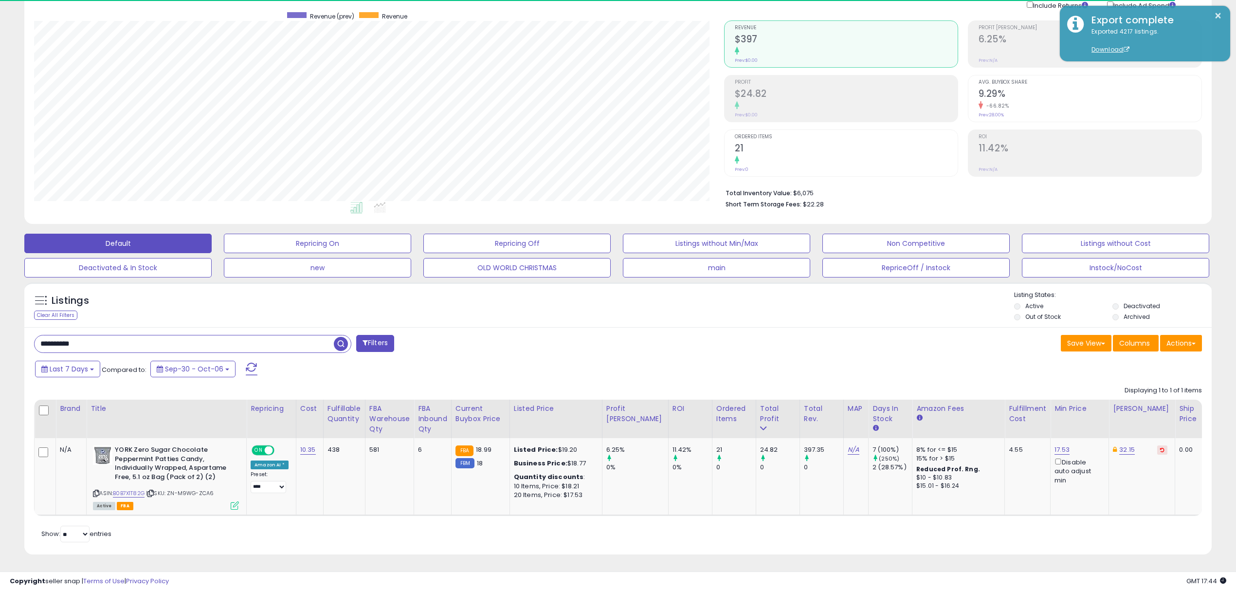 Image resolution: width=1236 pixels, height=591 pixels. I want to click on div: Displaying 1 to 1 of 1 items, so click(1163, 390).